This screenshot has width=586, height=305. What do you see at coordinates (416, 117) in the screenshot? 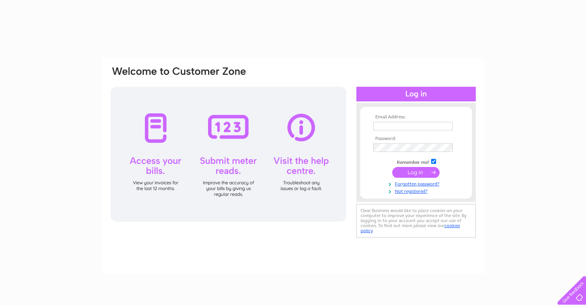
I see `th: Email Address:` at bounding box center [416, 117].